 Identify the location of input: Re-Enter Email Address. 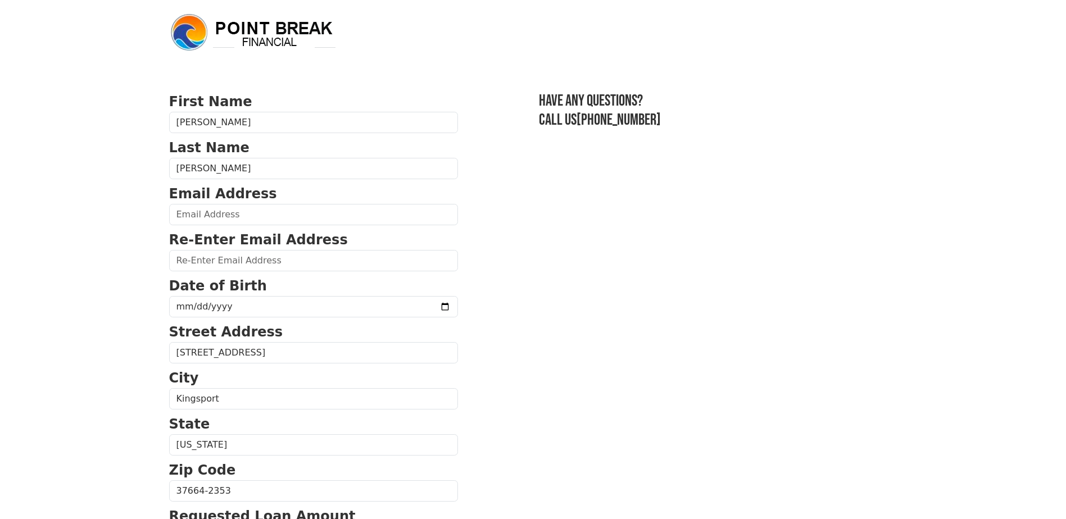
(313, 261).